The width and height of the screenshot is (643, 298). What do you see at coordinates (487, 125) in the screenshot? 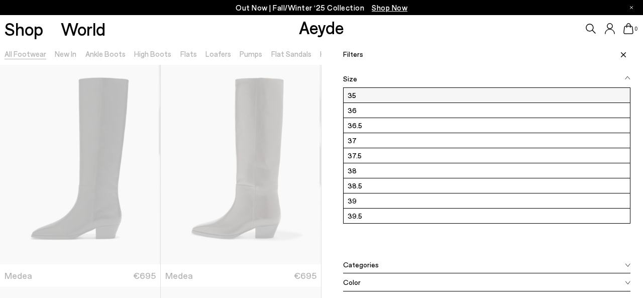
I see `label: 36.5` at bounding box center [487, 125].